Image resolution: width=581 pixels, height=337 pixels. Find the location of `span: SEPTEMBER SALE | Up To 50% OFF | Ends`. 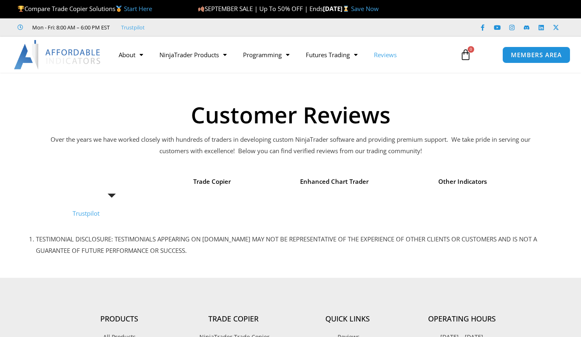

span: SEPTEMBER SALE | Up To 50% OFF | Ends is located at coordinates (260, 9).